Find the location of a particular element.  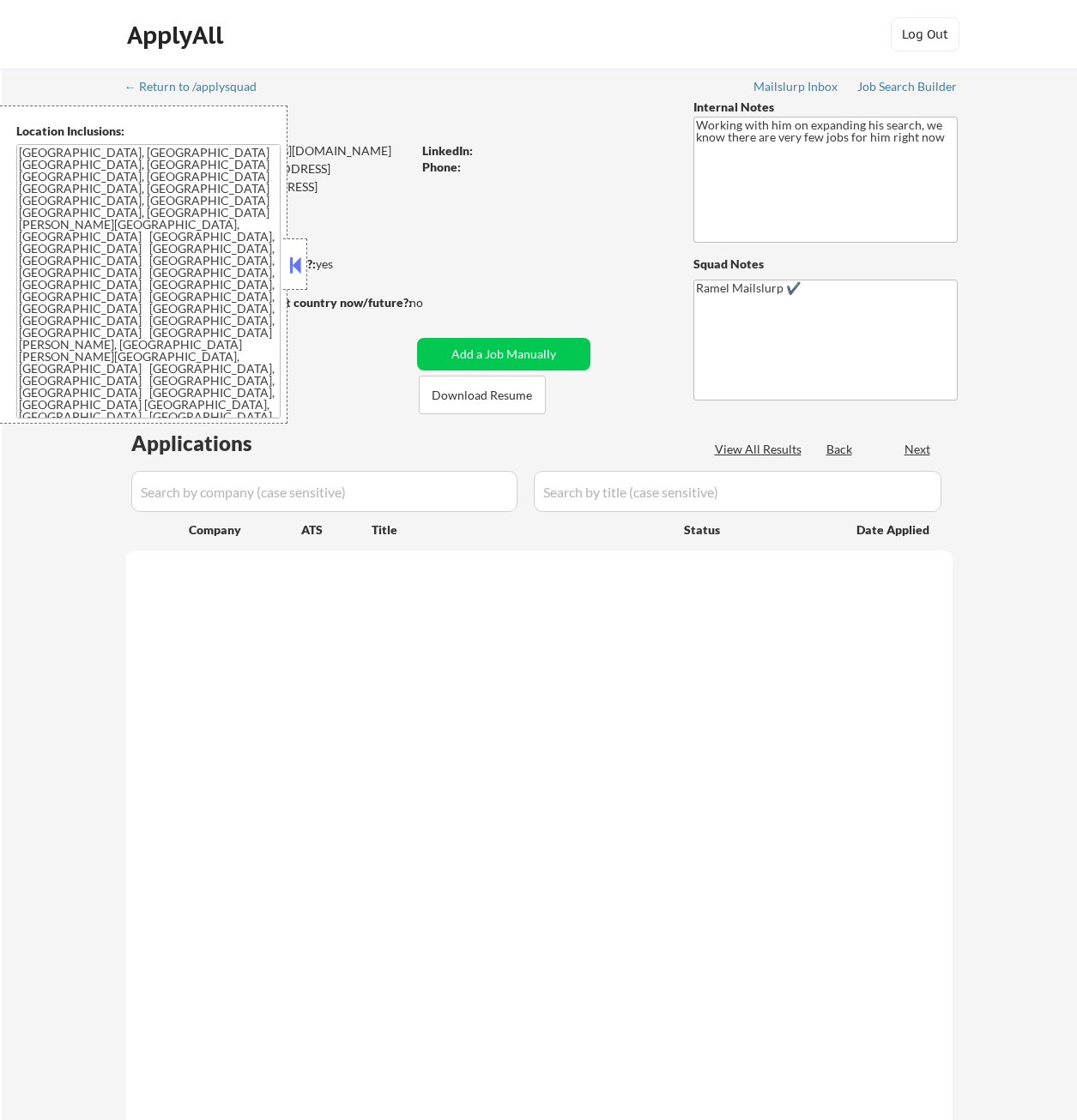

button: Download Resume is located at coordinates (482, 395).